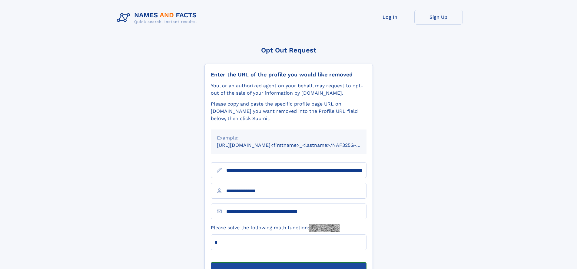 This screenshot has width=577, height=269. I want to click on img: Logo Names and Facts, so click(158, 18).